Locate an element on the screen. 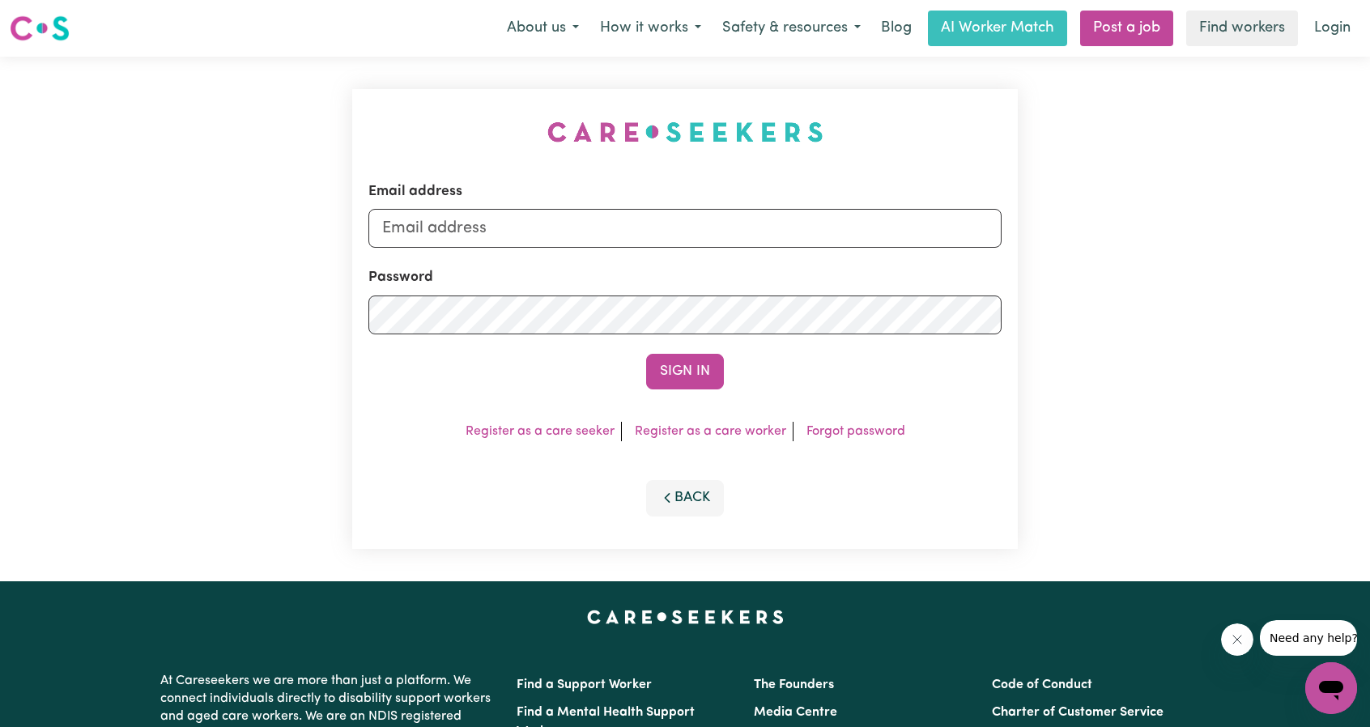 The width and height of the screenshot is (1370, 727). a: The Founders is located at coordinates (793, 685).